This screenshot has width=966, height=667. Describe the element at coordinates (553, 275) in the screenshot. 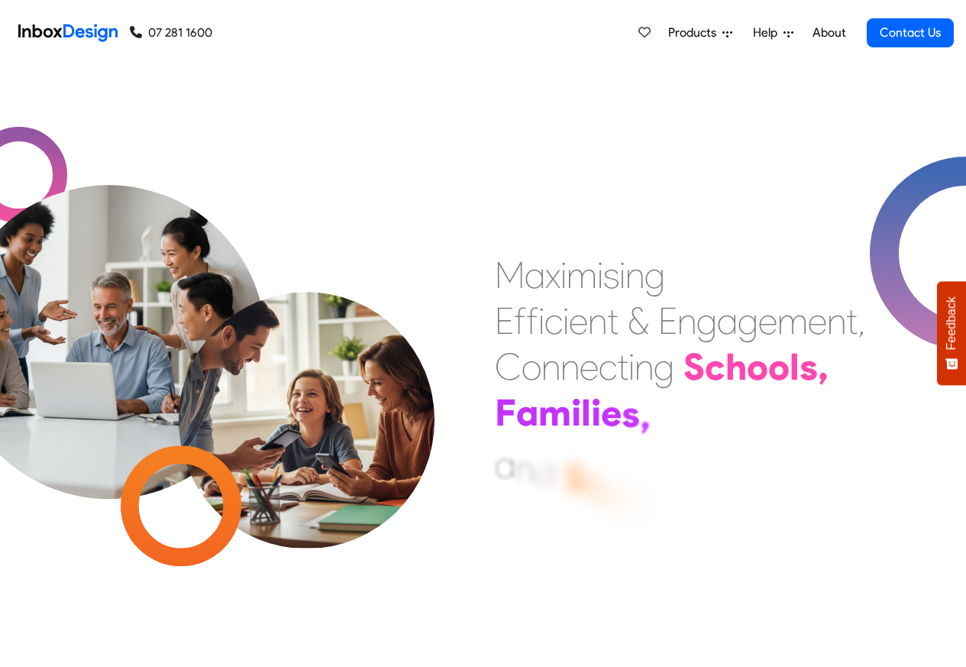

I see `div: x` at that location.